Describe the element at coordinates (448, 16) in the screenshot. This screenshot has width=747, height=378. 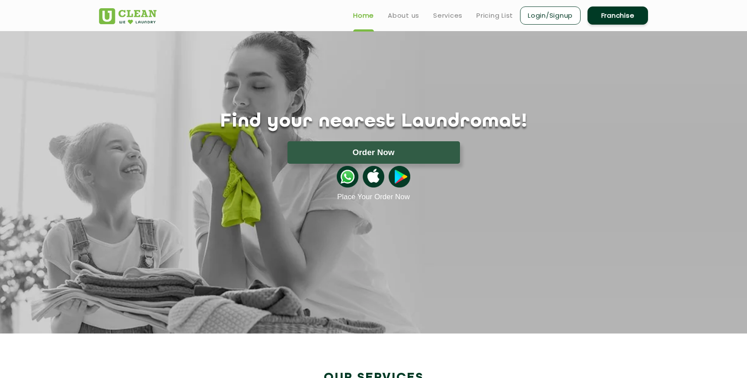
I see `a: Services` at that location.